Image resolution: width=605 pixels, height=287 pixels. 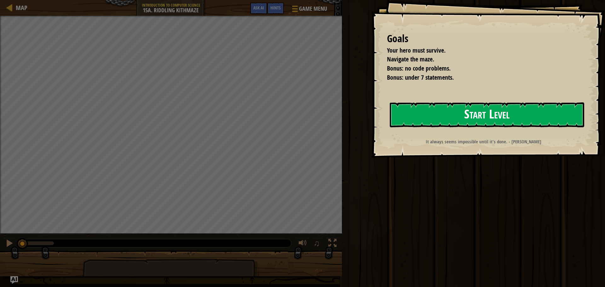 What do you see at coordinates (480, 78) in the screenshot?
I see `li: Bonus: under 7 statements.` at bounding box center [480, 78].